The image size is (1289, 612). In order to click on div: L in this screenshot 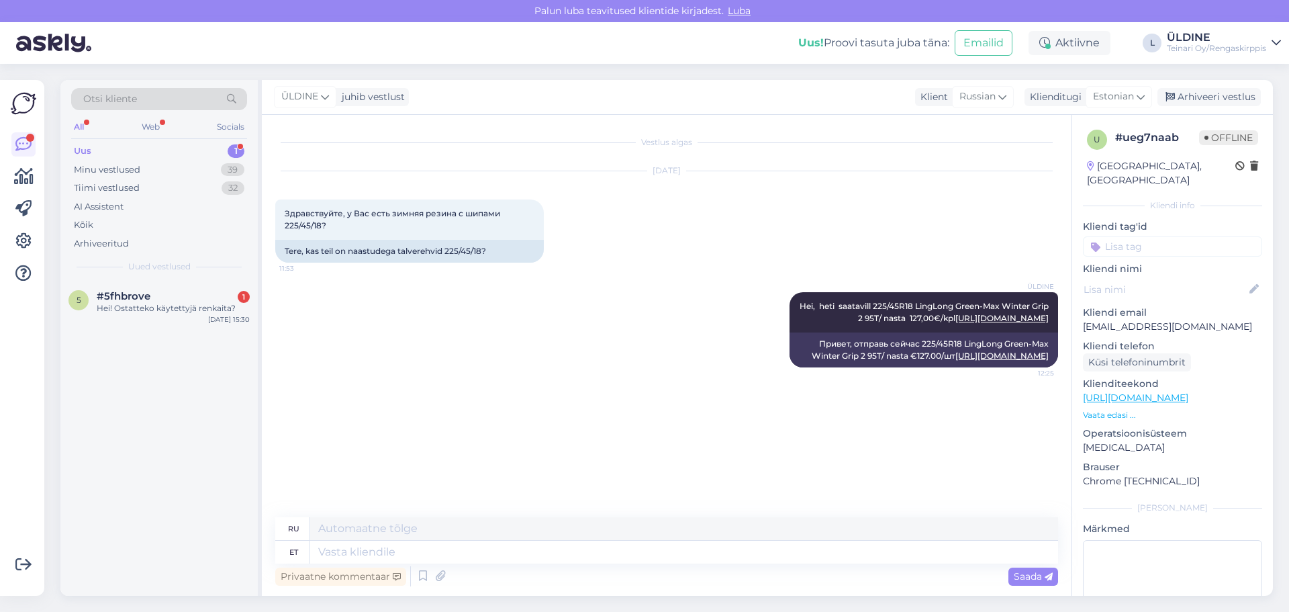, I will do `click(1152, 43)`.